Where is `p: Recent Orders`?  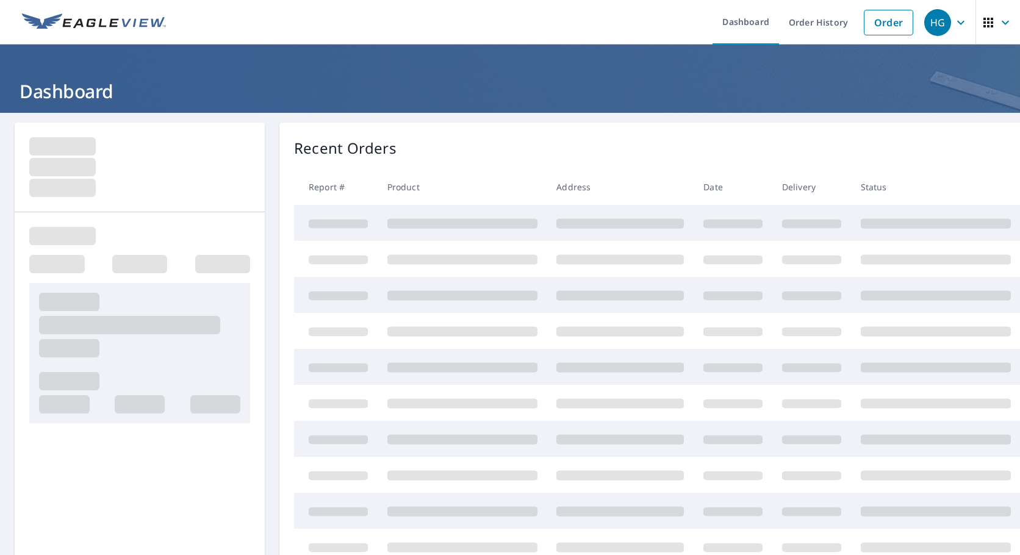
p: Recent Orders is located at coordinates (345, 148).